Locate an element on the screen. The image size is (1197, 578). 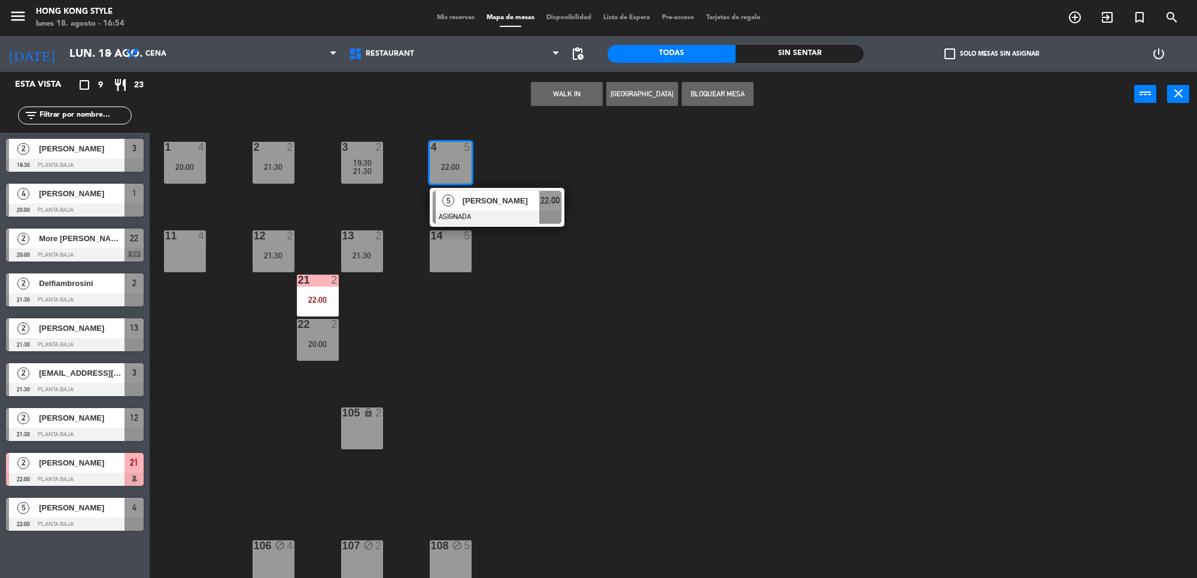
span: 22 is located at coordinates (134, 238).